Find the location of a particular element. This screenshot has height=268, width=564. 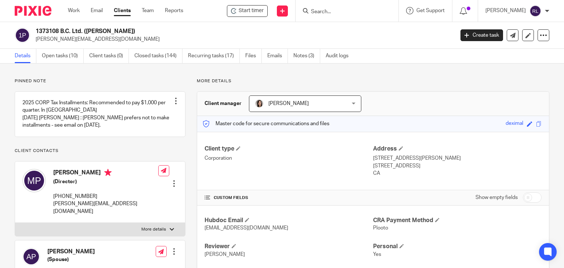

div: 1373108 B.C. Ltd. (Matthew Patenaude) is located at coordinates (247, 11).